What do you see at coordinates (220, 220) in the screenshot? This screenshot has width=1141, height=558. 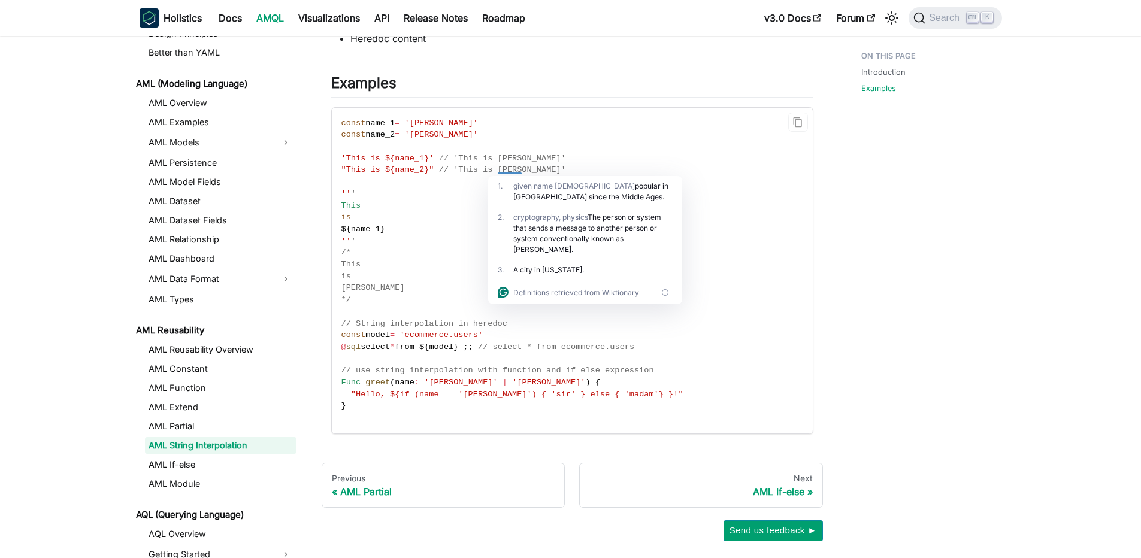 I see `a: AML Dataset Fields` at bounding box center [220, 220].